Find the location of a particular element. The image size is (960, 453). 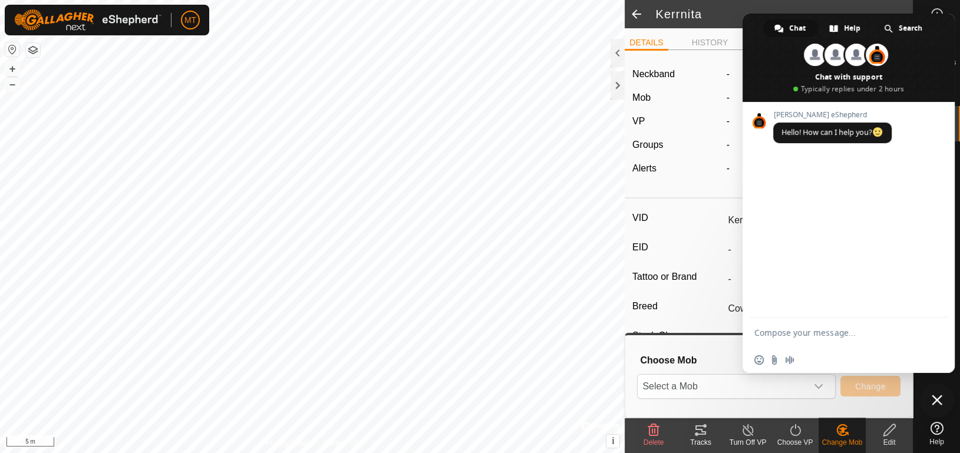

span: Hello! How can I help you? is located at coordinates (832, 132).